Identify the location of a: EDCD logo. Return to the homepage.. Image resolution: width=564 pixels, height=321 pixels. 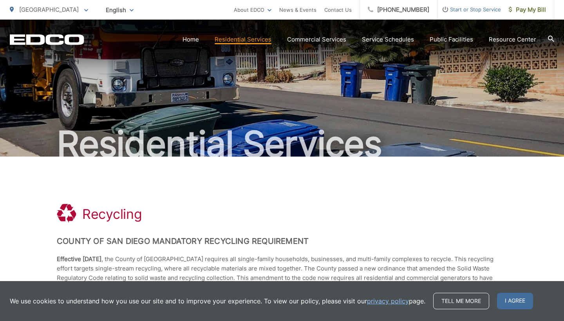
(47, 40).